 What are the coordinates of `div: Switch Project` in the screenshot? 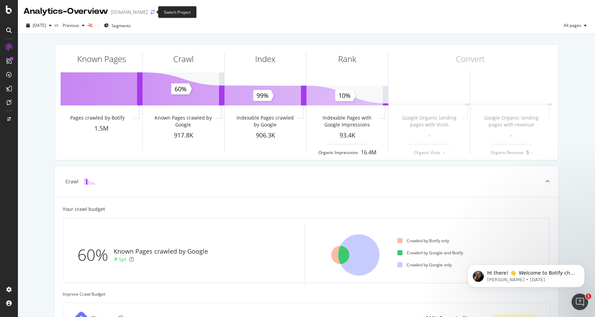 It's located at (177, 12).